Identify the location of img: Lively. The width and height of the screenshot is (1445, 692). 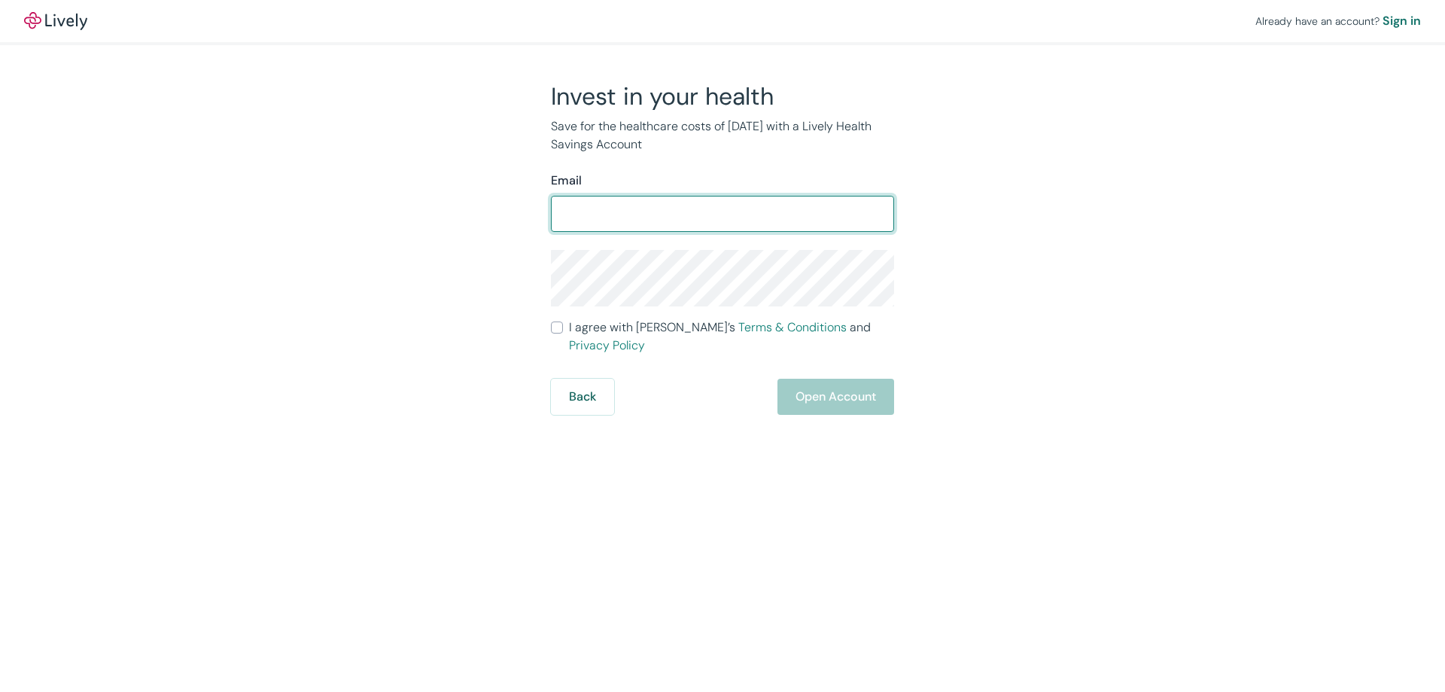
(56, 21).